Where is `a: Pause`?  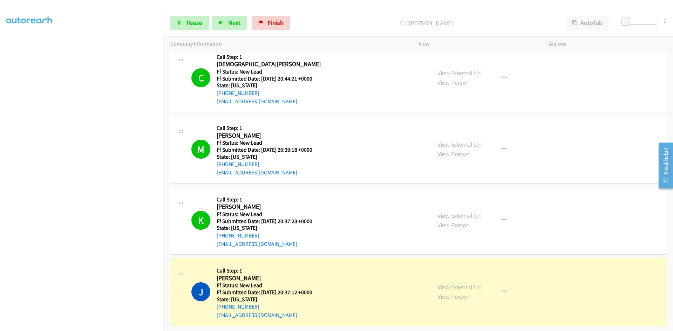
a: Pause is located at coordinates (190, 23).